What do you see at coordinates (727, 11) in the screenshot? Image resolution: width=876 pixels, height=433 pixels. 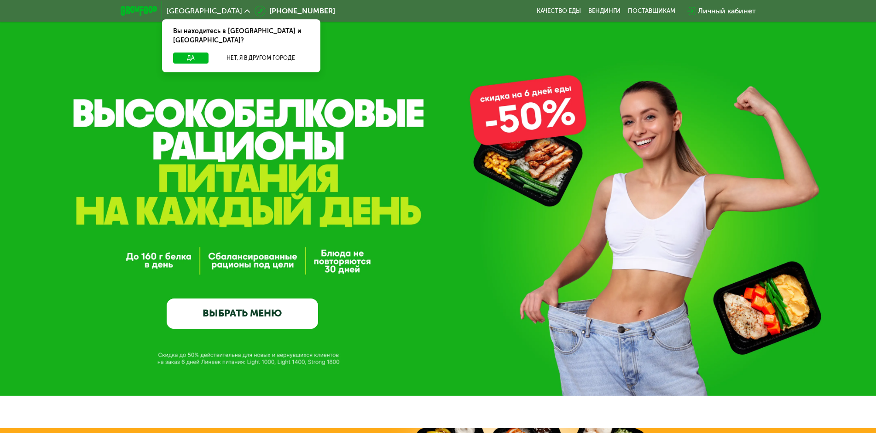 I see `div: Личный кабинет` at bounding box center [727, 11].